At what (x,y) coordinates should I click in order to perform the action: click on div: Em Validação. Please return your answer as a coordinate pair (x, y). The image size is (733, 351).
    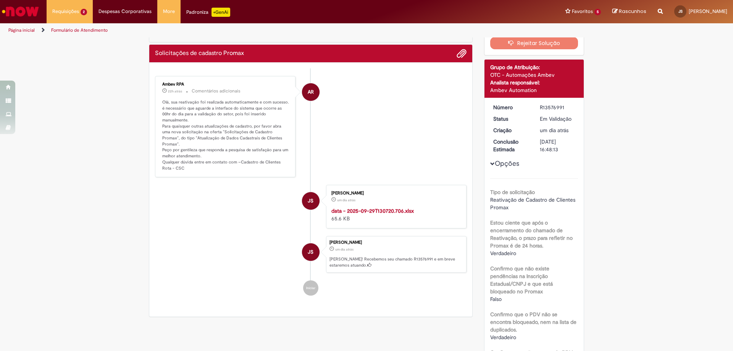
    Looking at the image, I should click on (557, 119).